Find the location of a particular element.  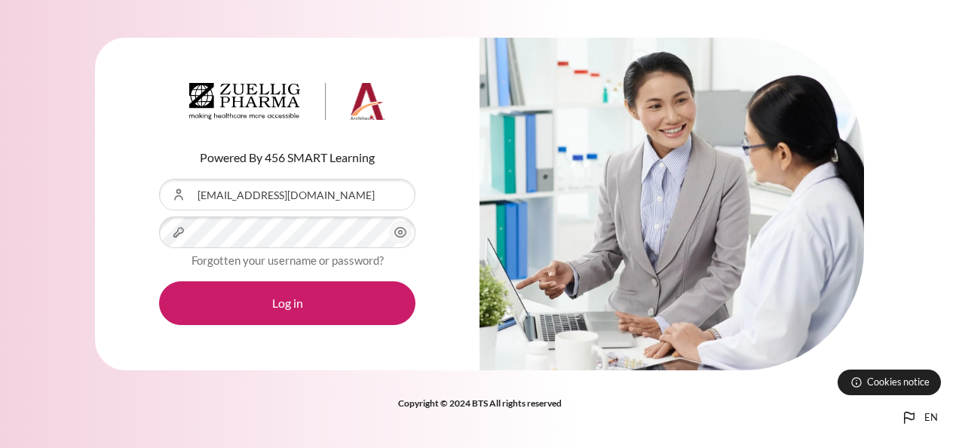

button: Cookies notice is located at coordinates (889, 382).